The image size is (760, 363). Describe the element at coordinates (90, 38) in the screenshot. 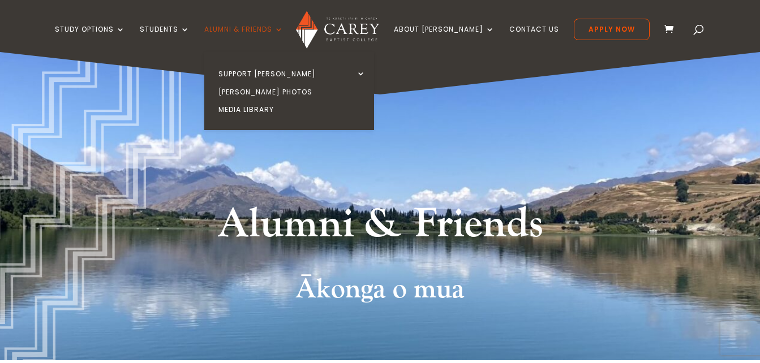

I see `a: Study Options` at that location.